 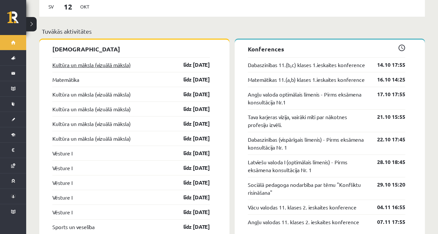 I want to click on span: Okt, so click(x=85, y=7).